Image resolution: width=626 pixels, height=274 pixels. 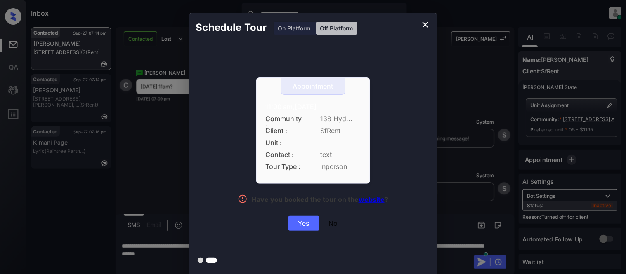 I want to click on span: Client :, so click(x=284, y=131).